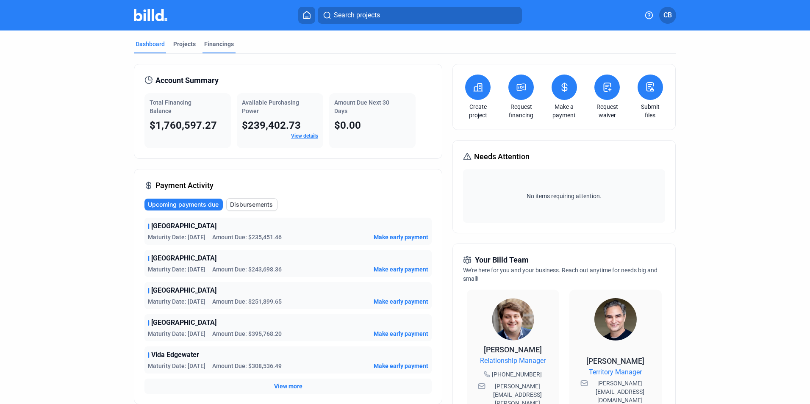 This screenshot has height=404, width=810. I want to click on button: CB, so click(667, 15).